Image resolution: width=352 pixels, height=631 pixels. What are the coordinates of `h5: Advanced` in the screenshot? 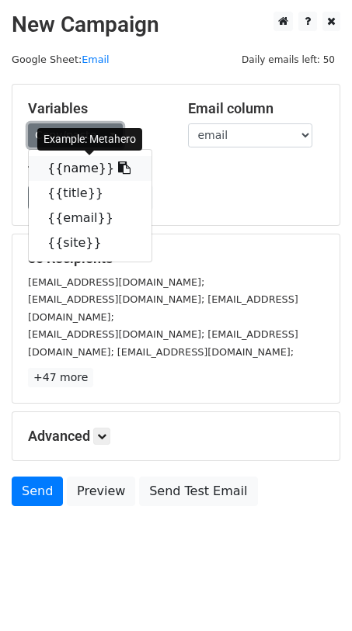 It's located at (175, 436).